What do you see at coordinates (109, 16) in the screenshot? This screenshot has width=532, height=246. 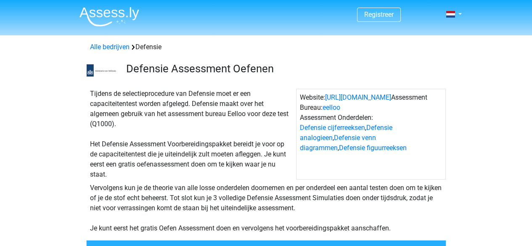 I see `img: Assessly` at bounding box center [109, 16].